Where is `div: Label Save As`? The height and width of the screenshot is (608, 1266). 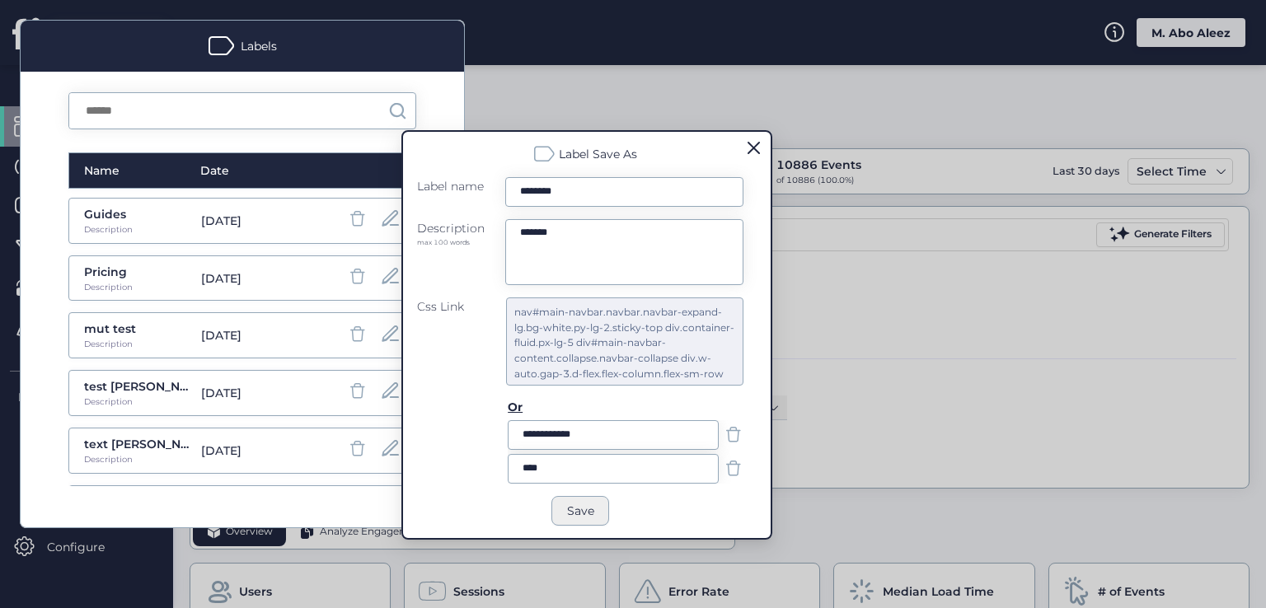 div: Label Save As is located at coordinates (598, 154).